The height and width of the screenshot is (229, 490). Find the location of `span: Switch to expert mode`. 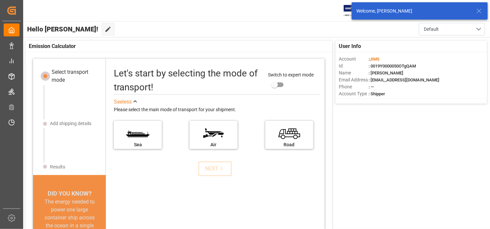

span: Switch to expert mode is located at coordinates (291, 75).